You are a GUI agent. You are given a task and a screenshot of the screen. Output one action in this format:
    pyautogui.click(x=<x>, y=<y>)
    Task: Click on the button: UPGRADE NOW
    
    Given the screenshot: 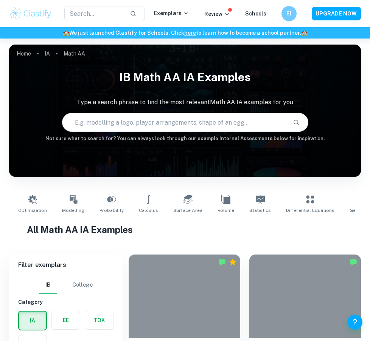 What is the action you would take?
    pyautogui.click(x=336, y=14)
    